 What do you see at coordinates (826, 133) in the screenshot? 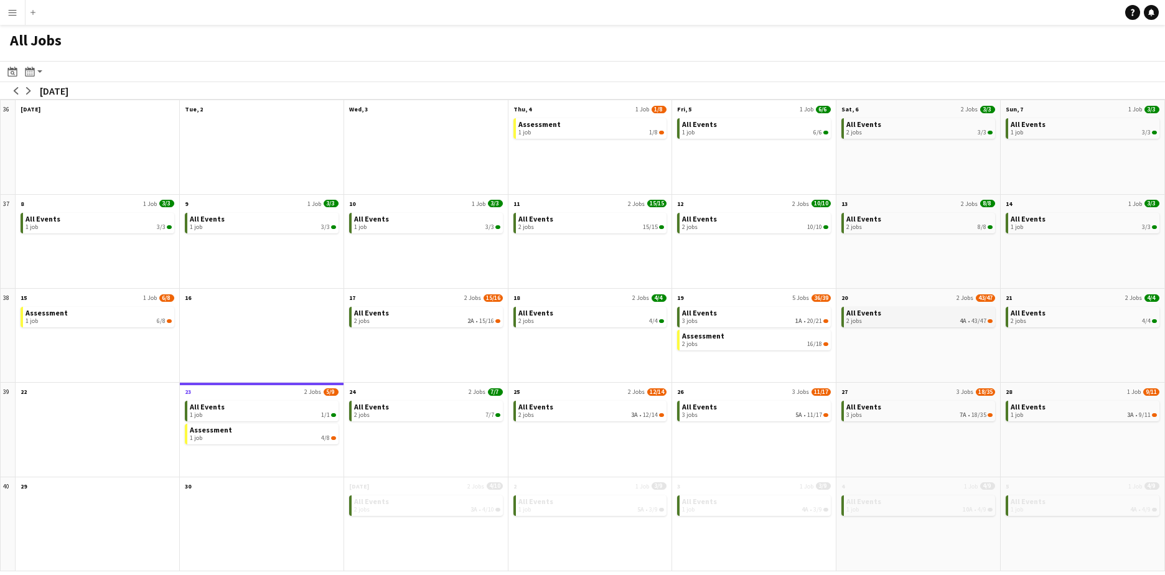
I see `span: 6/6` at bounding box center [826, 133].